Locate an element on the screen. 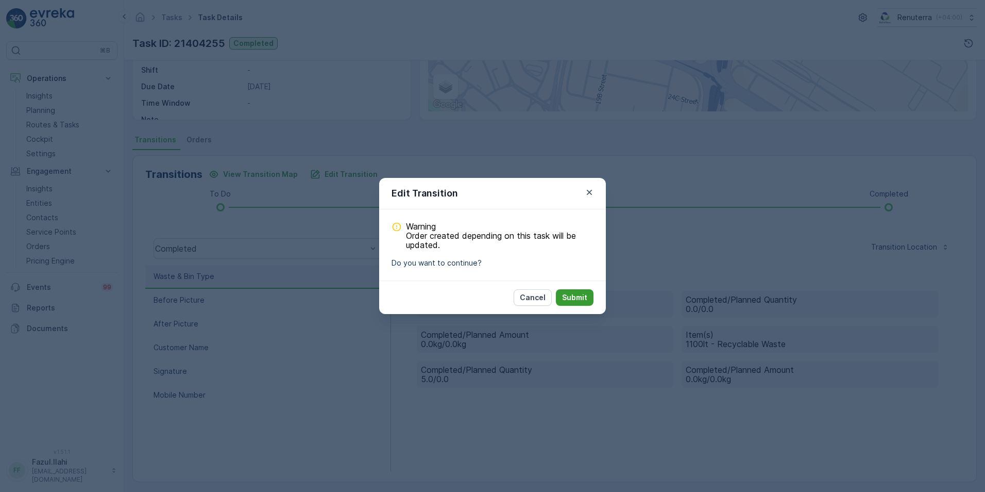 The height and width of the screenshot is (492, 985). p: Do you want to continue? is located at coordinates (493, 263).